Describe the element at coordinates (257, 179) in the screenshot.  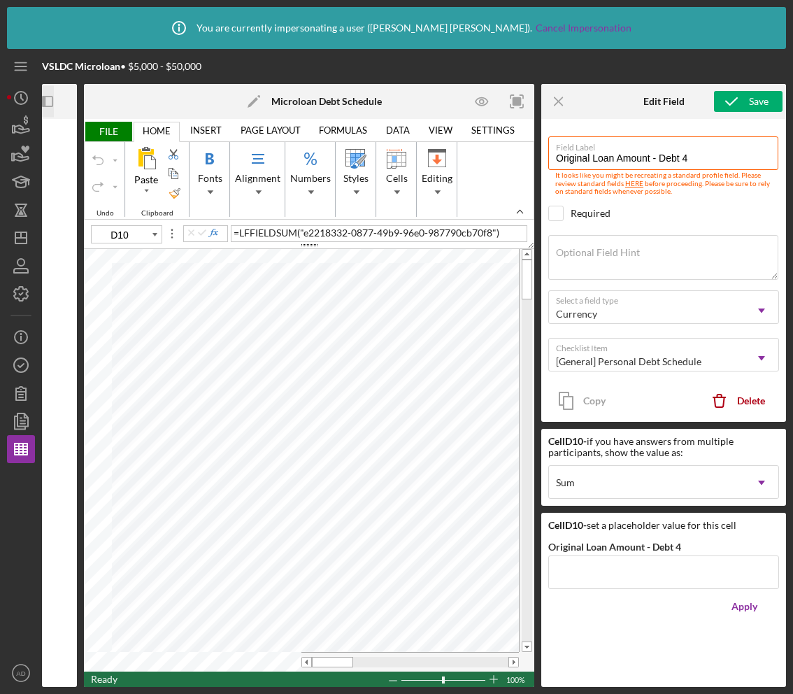
I see `div: Alignment` at that location.